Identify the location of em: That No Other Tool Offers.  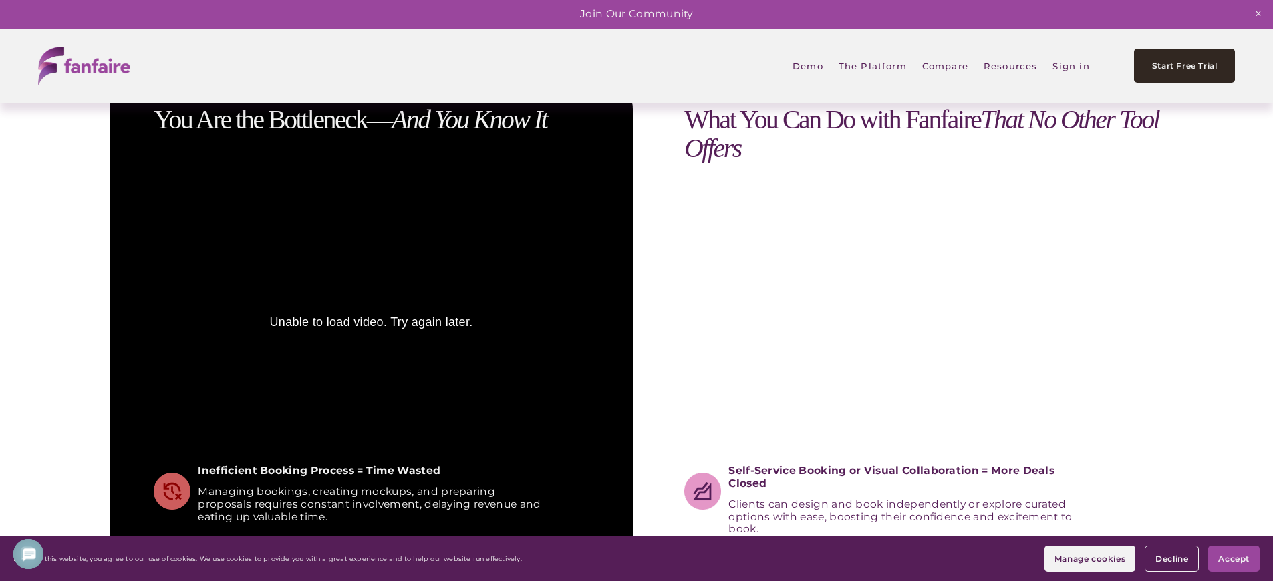
(924, 134).